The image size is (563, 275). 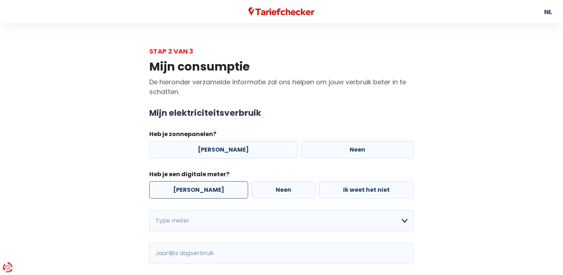 I want to click on div: Stap 2 van 3, so click(x=281, y=51).